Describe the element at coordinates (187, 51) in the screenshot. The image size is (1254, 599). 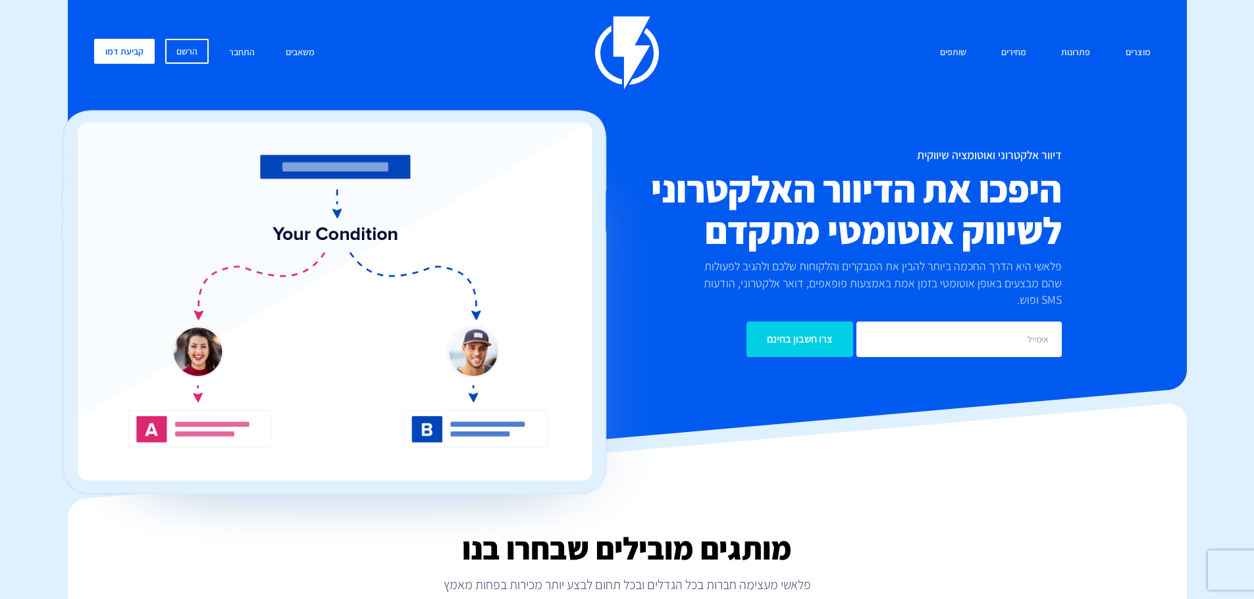
I see `a: הרשם` at that location.